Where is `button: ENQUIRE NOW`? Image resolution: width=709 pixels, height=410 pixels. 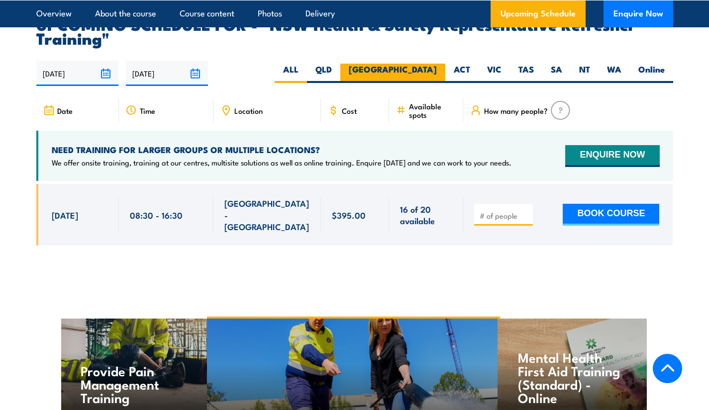 button: ENQUIRE NOW is located at coordinates (612, 156).